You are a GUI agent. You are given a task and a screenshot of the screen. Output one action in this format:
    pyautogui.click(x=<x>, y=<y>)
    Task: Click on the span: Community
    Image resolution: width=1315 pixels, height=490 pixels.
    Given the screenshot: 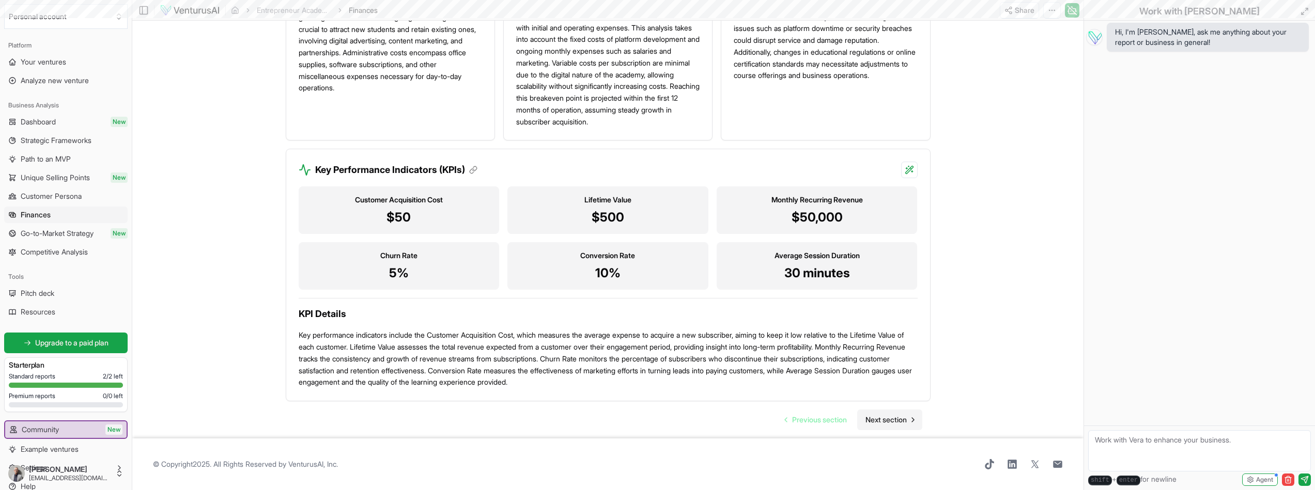 What is the action you would take?
    pyautogui.click(x=40, y=430)
    